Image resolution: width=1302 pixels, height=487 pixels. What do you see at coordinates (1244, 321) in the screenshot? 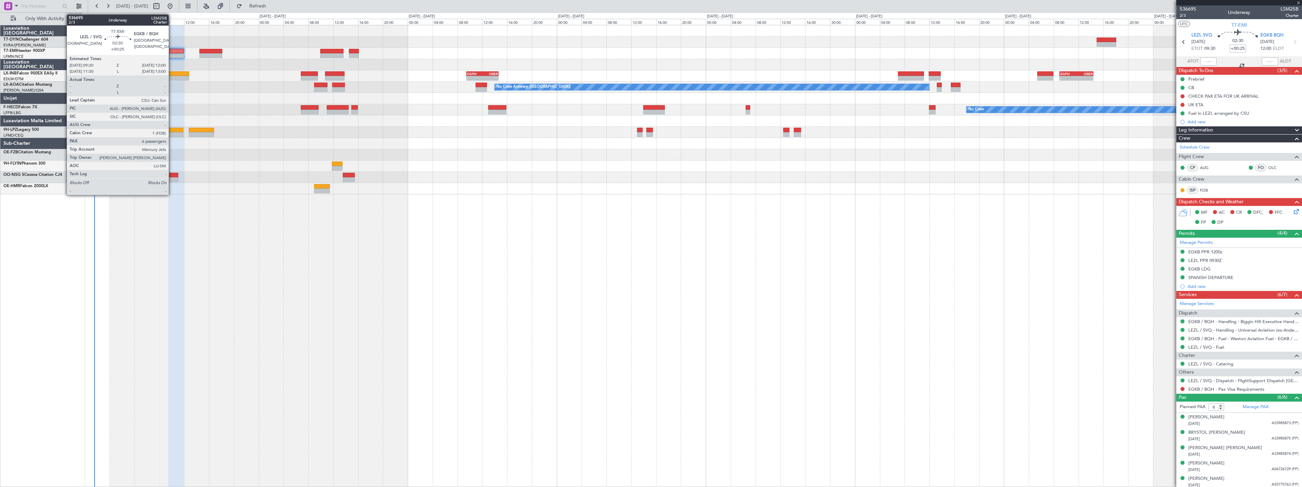
I see `a: EGKB / BQH - Handling - Biggin Hill Executive Handling EGKB / BQH` at bounding box center [1244, 321].